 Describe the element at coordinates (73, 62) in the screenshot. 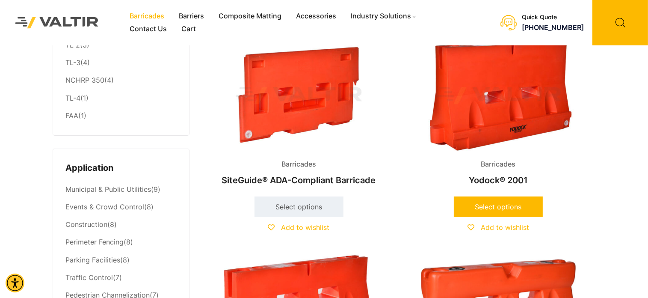

I see `a: TL-3` at that location.